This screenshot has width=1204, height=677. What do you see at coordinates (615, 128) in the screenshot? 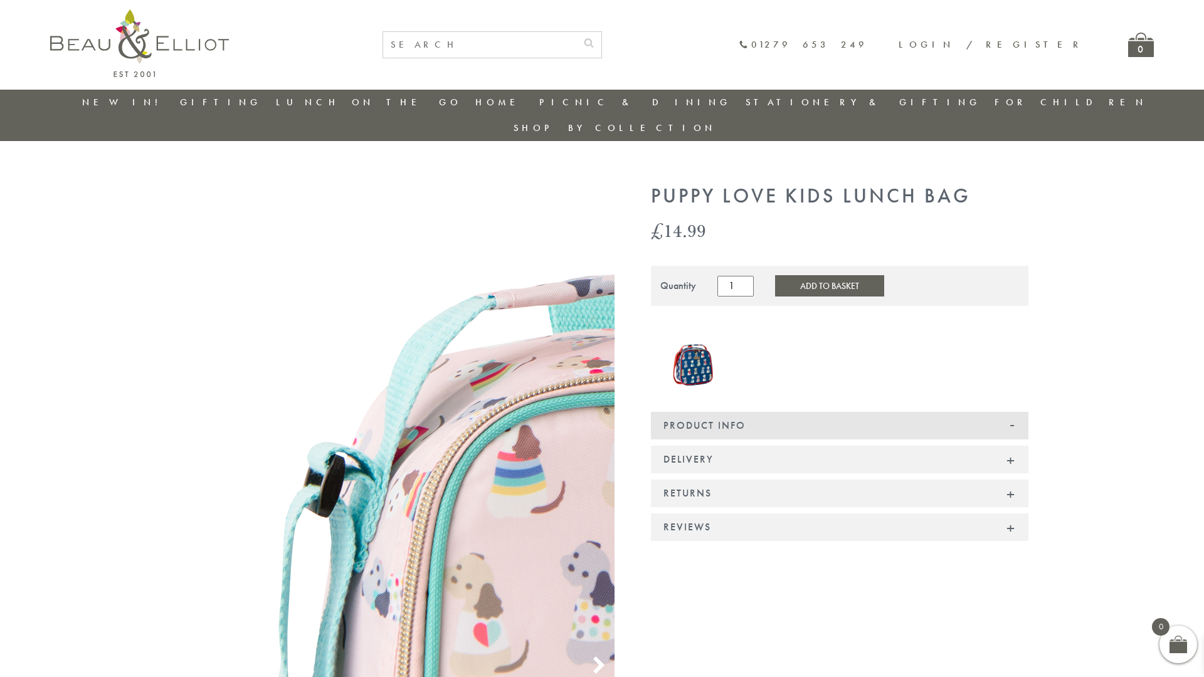
I see `a: Shop by collection` at bounding box center [615, 128].